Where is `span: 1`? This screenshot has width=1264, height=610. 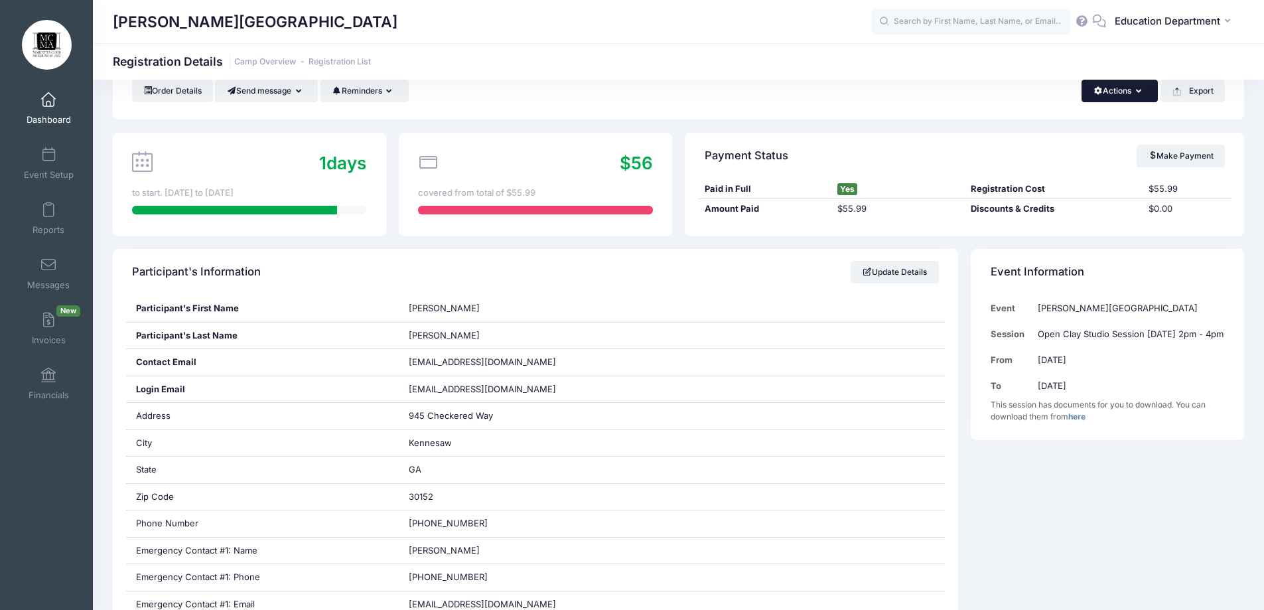 span: 1 is located at coordinates (322, 163).